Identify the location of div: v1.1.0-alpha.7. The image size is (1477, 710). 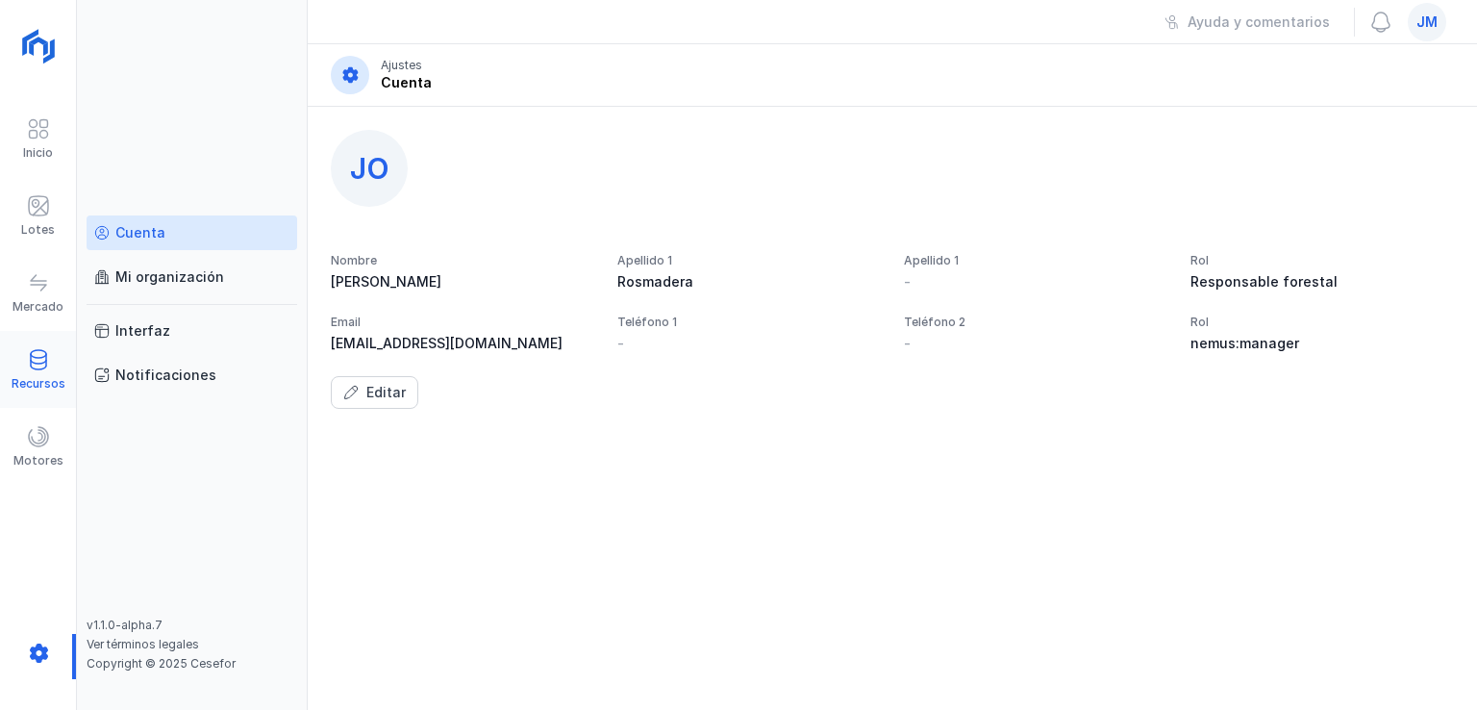
(191, 625).